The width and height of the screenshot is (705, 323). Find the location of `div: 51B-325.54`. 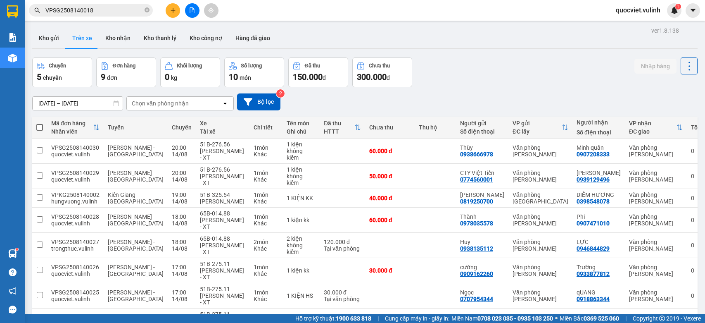

div: 51B-325.54 is located at coordinates (223, 195).